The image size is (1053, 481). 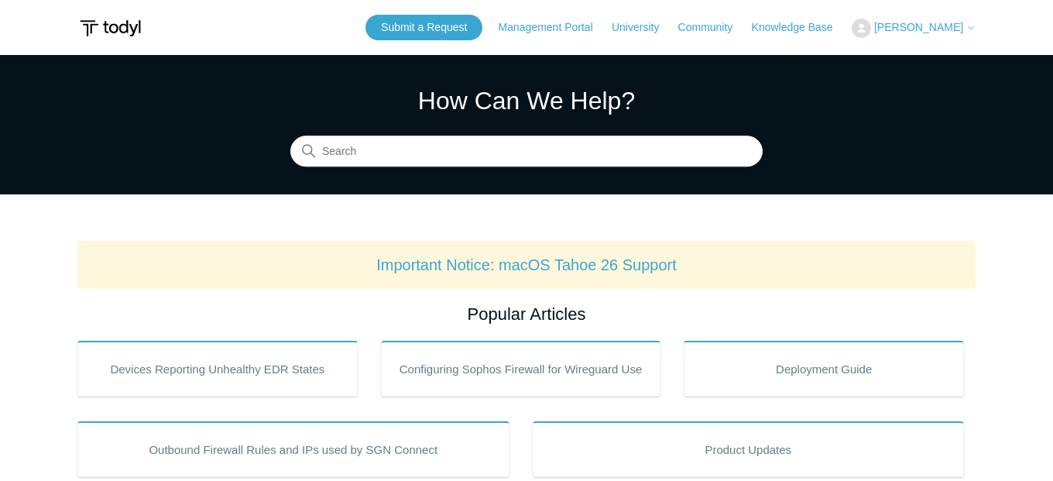 What do you see at coordinates (527, 314) in the screenshot?
I see `h2: Popular Articles` at bounding box center [527, 314].